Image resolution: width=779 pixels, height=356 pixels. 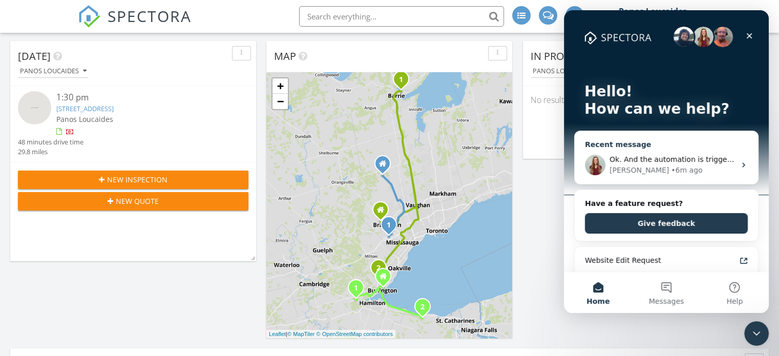 What do you see at coordinates (135, 25) in the screenshot?
I see `a: SPECTORA` at bounding box center [135, 25].